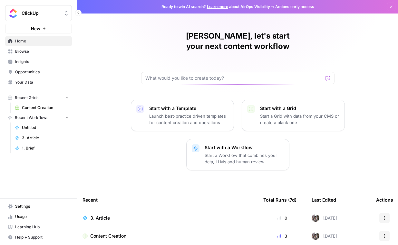 Image resolution: width=398 pixels, height=245 pixels. I want to click on span: Untitled, so click(45, 128).